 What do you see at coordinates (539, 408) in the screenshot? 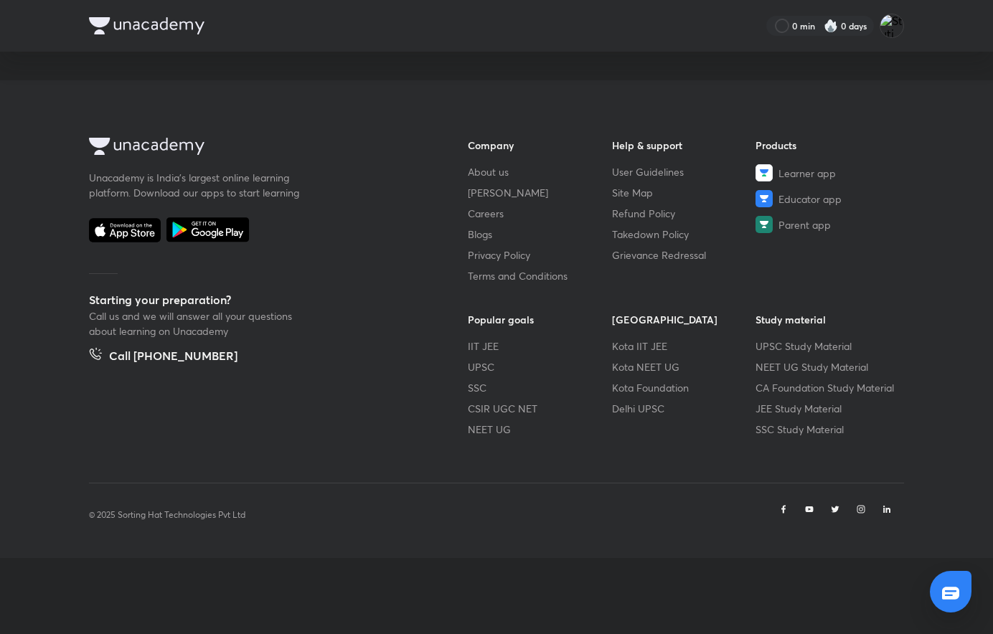
I see `a: CSIR UGC NET` at bounding box center [539, 408].